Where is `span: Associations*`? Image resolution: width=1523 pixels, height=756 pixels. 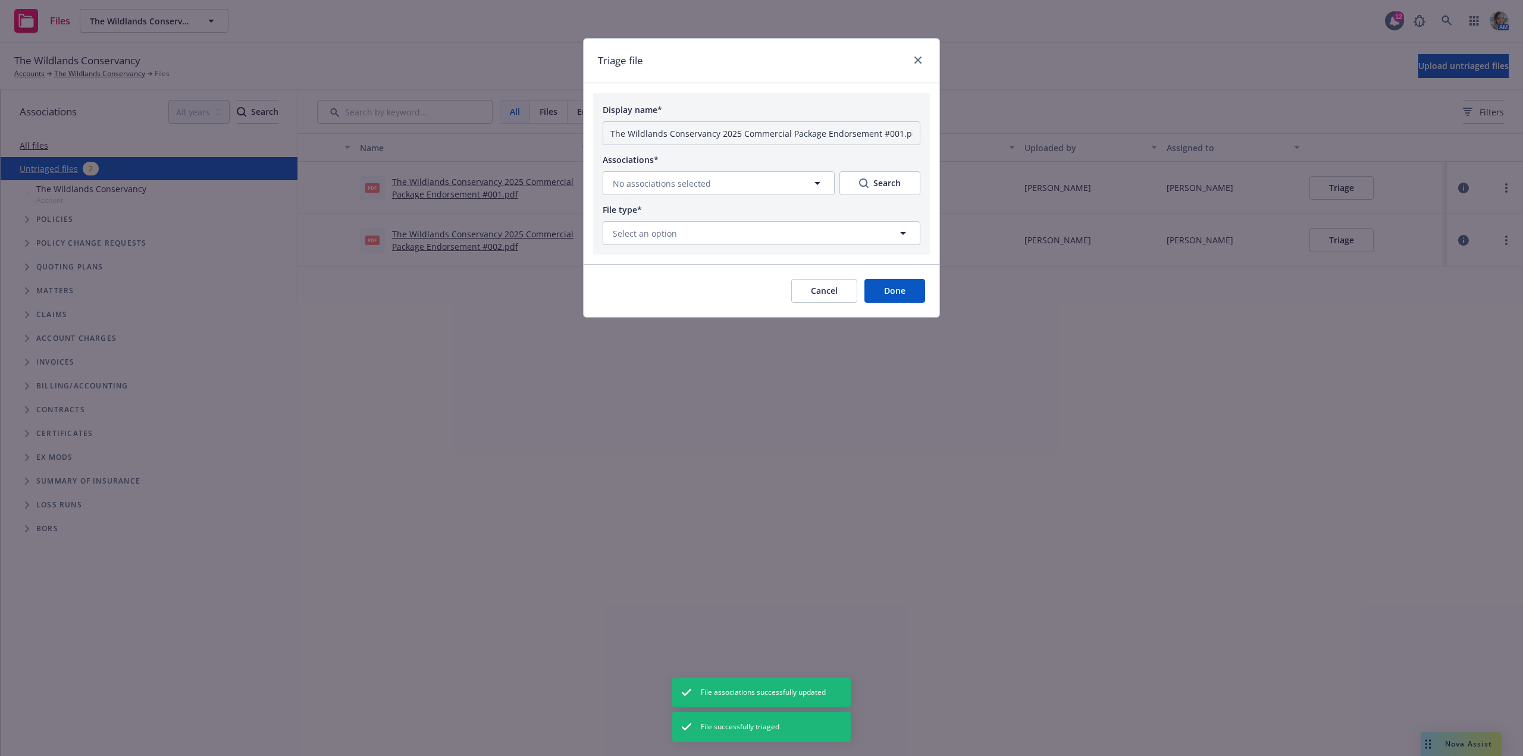
span: Associations* is located at coordinates (631, 159).